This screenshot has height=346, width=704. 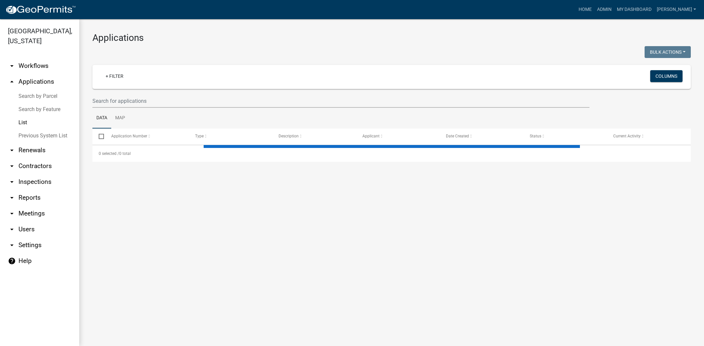 What do you see at coordinates (458, 136) in the screenshot?
I see `span: Date Created` at bounding box center [458, 136].